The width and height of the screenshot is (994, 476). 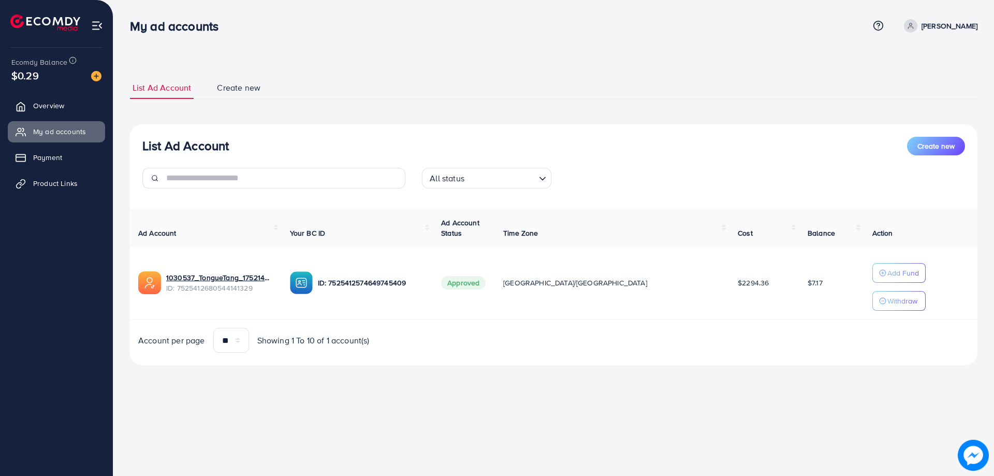 What do you see at coordinates (463, 283) in the screenshot?
I see `span: Approved` at bounding box center [463, 283].